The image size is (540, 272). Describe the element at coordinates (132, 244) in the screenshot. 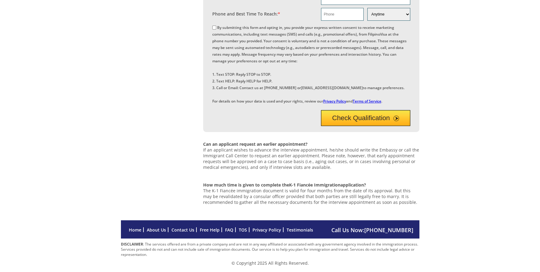

I see `strong: DISCLAIMER` at that location.